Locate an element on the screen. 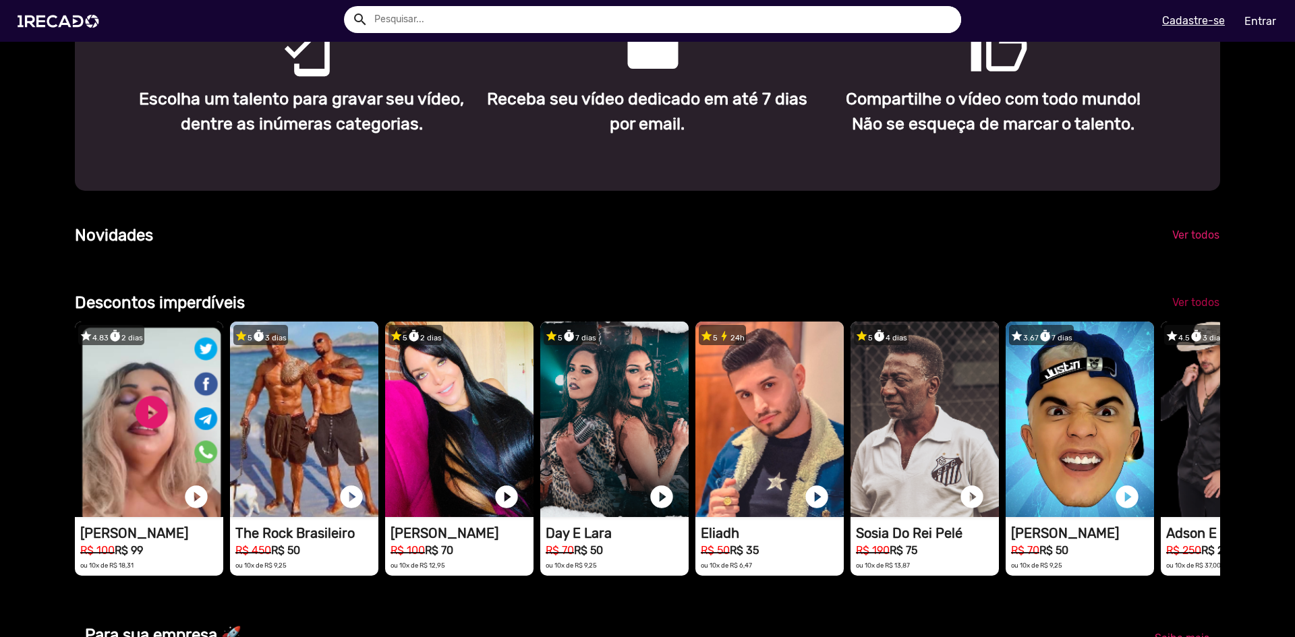 This screenshot has width=1295, height=637. input: Pesquisar... is located at coordinates (662, 20).